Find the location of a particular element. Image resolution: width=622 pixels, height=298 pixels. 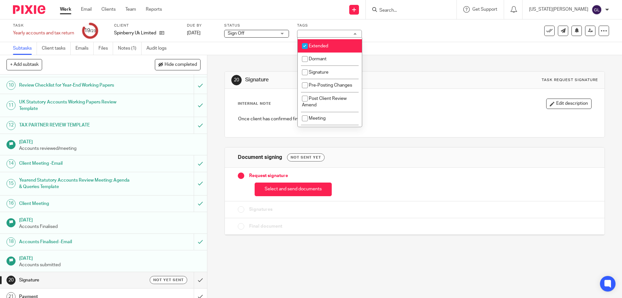

h1: Client Meeting -Email is located at coordinates (75, 163).